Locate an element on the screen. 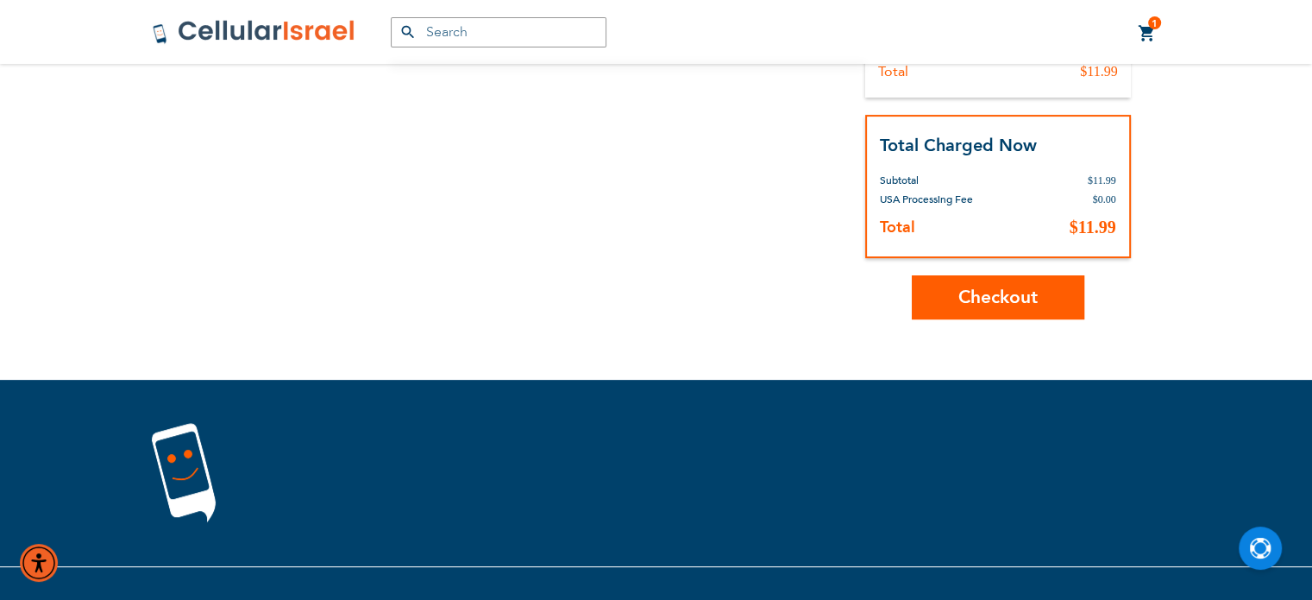 Image resolution: width=1312 pixels, height=600 pixels. span: Checkout is located at coordinates (998, 297).